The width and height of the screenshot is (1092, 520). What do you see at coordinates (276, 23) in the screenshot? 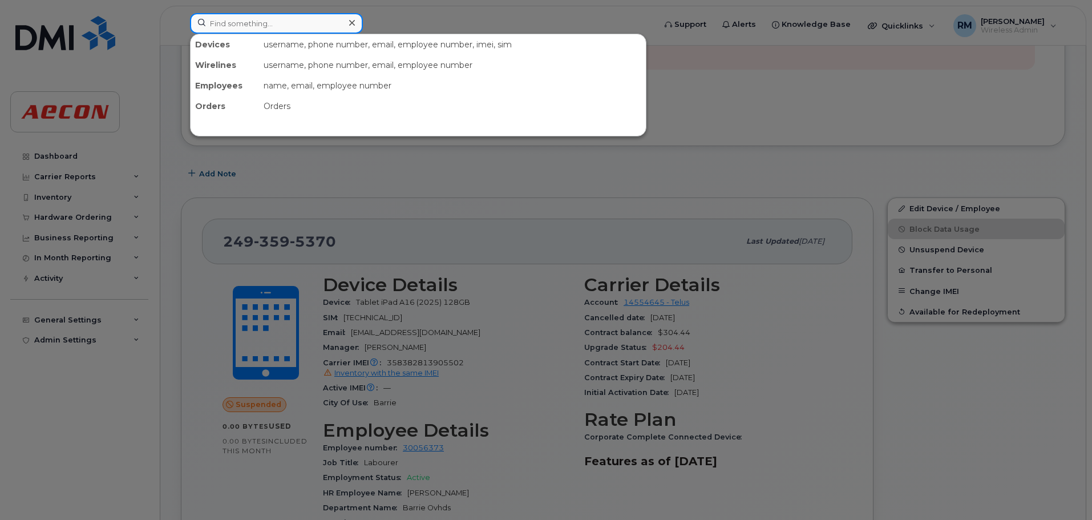
I see `input: Find something...` at bounding box center [276, 23].